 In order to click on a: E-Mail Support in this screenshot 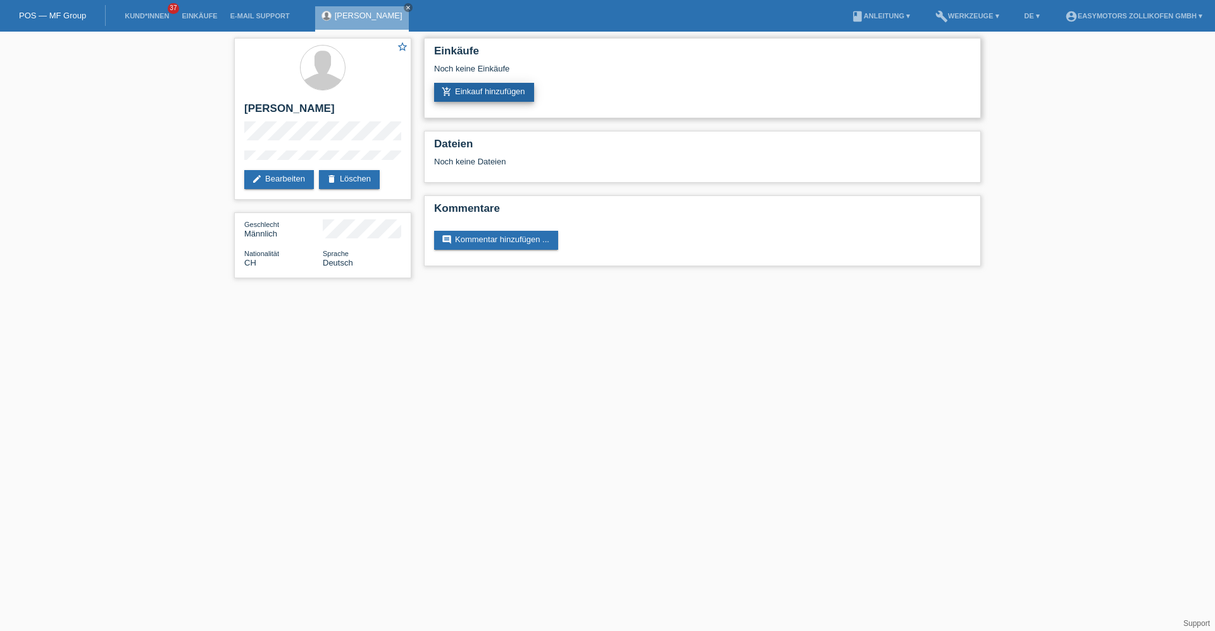, I will do `click(260, 16)`.